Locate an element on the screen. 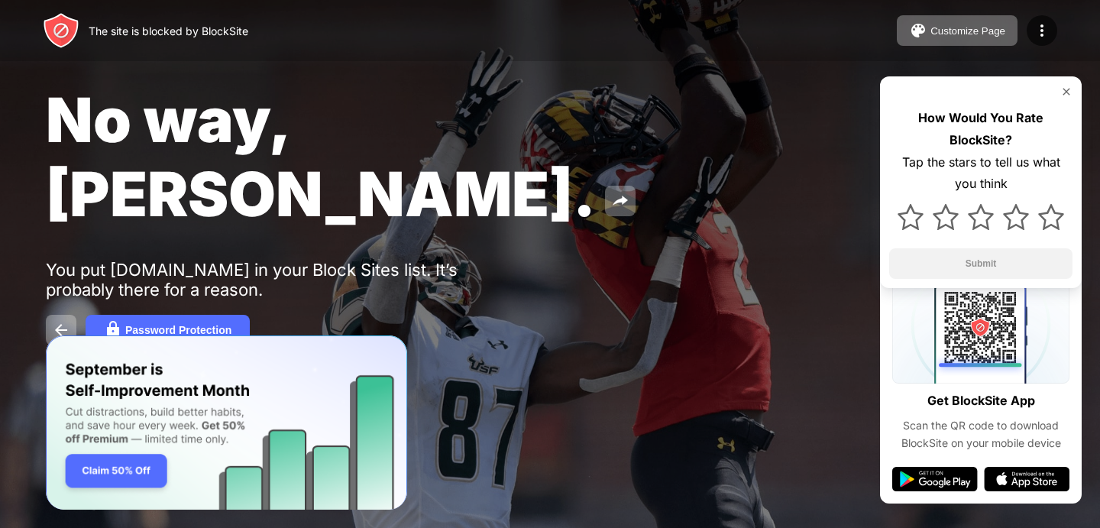 This screenshot has width=1100, height=528. img: password.svg is located at coordinates (113, 330).